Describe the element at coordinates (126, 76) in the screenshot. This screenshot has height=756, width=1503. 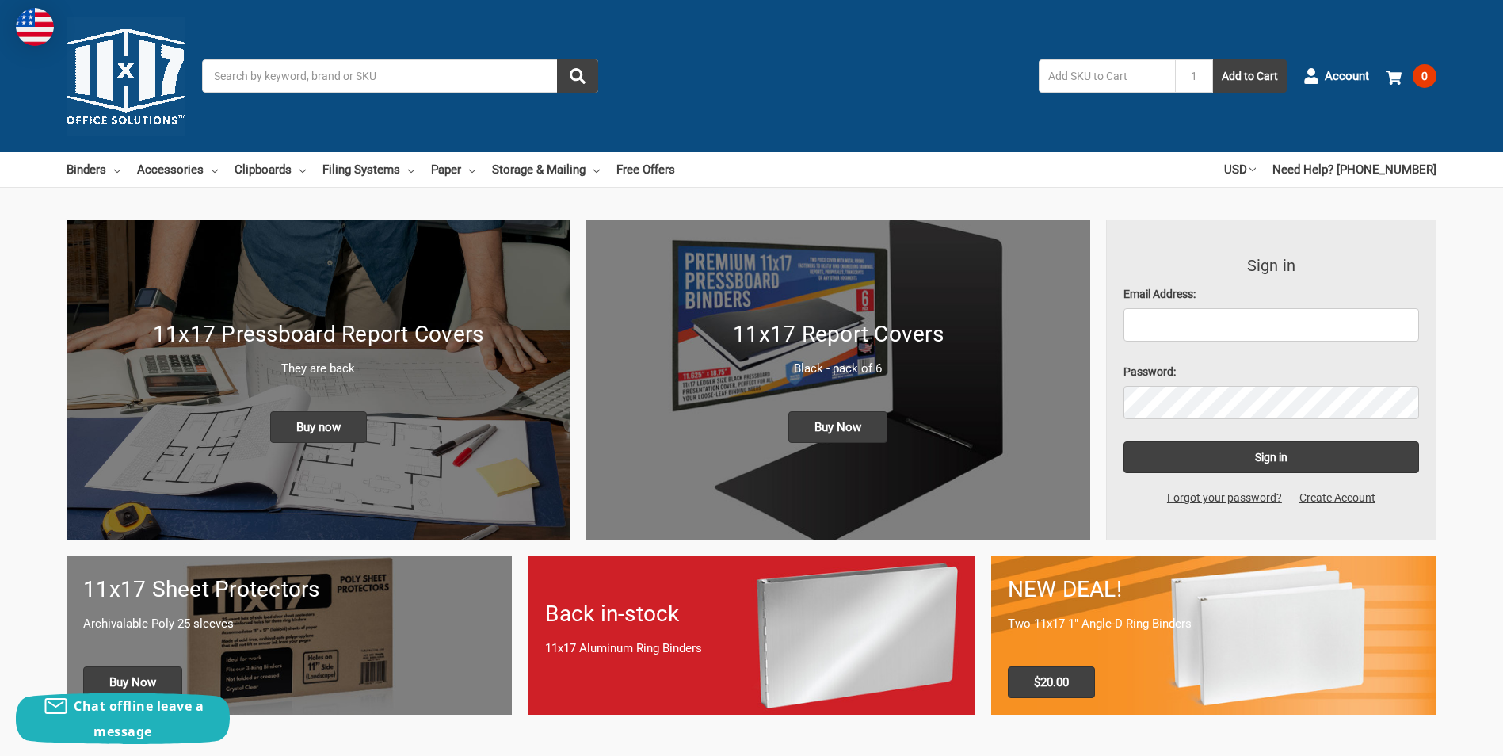
I see `img: 11x17.com` at that location.